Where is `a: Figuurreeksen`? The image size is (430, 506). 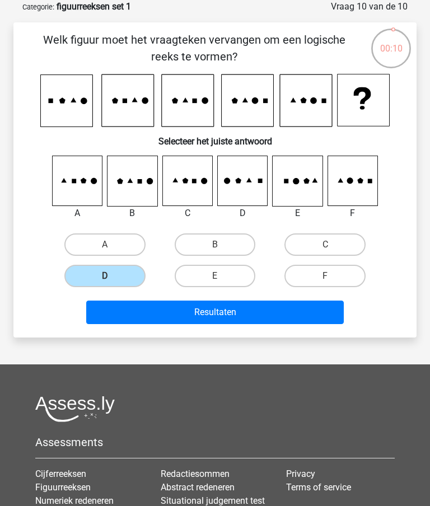
a: Figuurreeksen is located at coordinates (63, 487).